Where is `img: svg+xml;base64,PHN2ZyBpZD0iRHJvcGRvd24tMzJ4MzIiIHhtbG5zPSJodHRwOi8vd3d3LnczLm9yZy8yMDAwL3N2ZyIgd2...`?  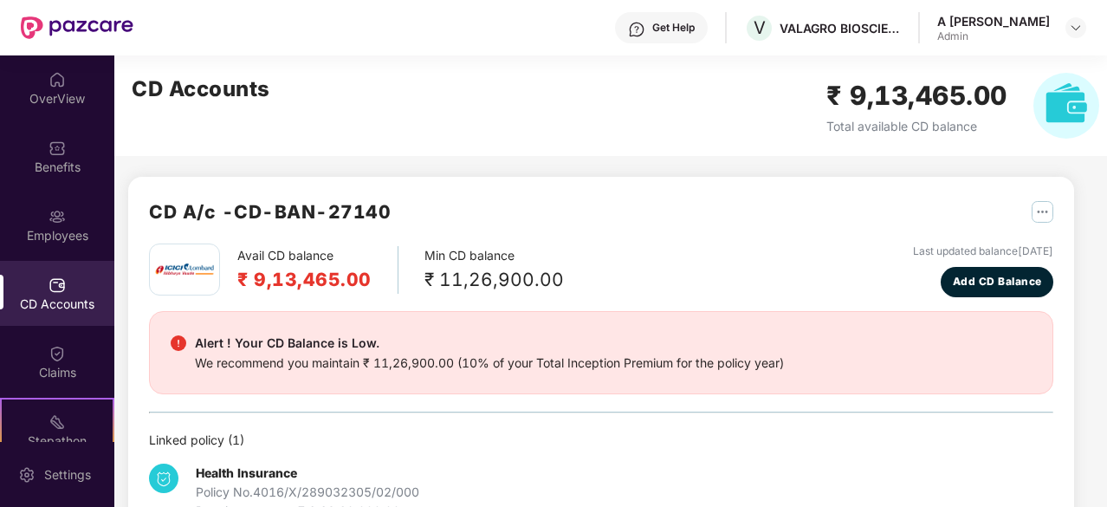 img: svg+xml;base64,PHN2ZyBpZD0iRHJvcGRvd24tMzJ4MzIiIHhtbG5zPSJodHRwOi8vd3d3LnczLm9yZy8yMDAwL3N2ZyIgd2... is located at coordinates (1075, 28).